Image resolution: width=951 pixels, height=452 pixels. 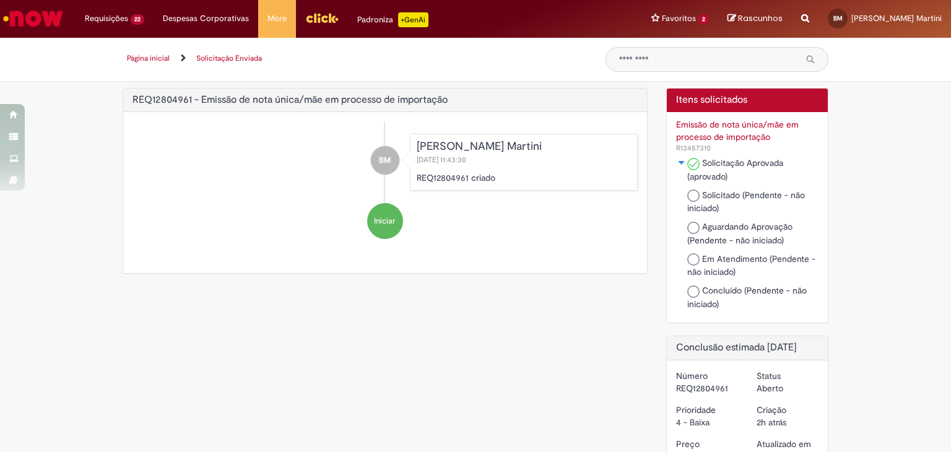 What do you see at coordinates (229, 58) in the screenshot?
I see `a: Solicitação Enviada` at bounding box center [229, 58].